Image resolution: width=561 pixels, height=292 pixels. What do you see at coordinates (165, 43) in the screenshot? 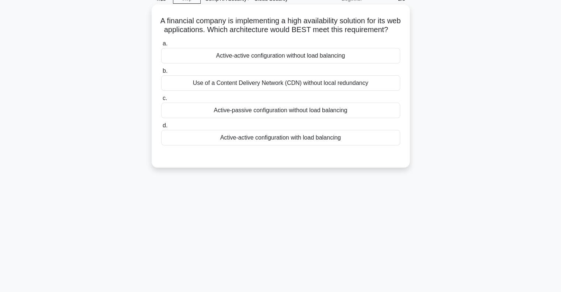
I see `span: a.` at bounding box center [165, 43].